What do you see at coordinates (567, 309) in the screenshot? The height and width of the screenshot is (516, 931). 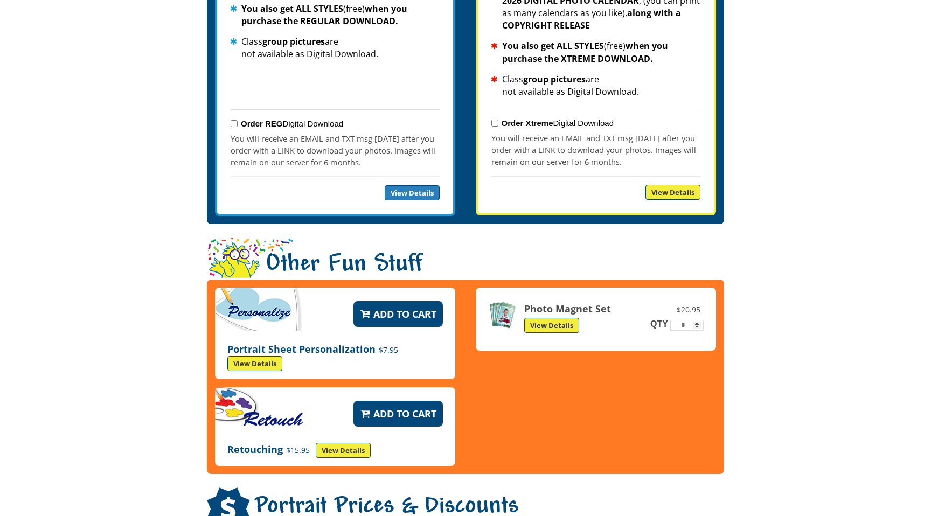 I see `strong: Photo Magnet Set` at bounding box center [567, 309].